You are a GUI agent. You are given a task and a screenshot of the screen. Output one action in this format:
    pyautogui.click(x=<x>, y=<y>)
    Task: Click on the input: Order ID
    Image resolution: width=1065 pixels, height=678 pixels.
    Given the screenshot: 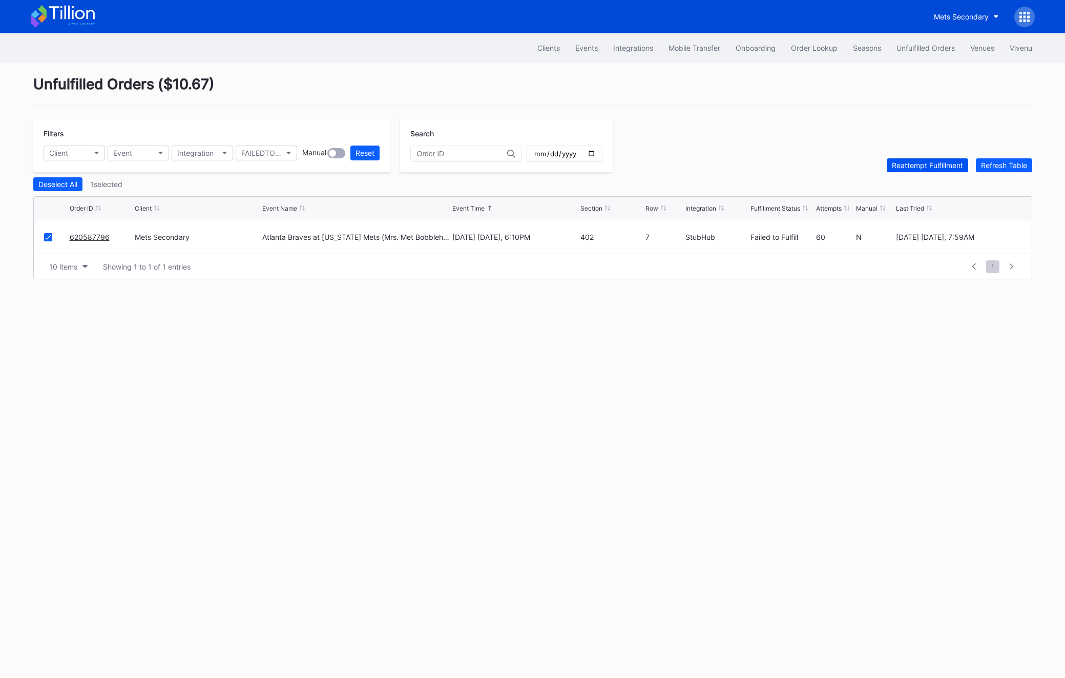 What is the action you would take?
    pyautogui.click(x=462, y=154)
    